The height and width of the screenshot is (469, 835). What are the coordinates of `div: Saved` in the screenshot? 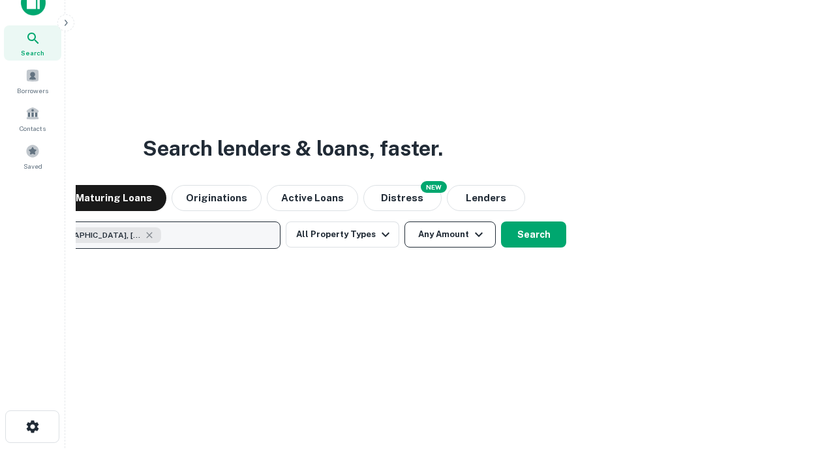 It's located at (33, 156).